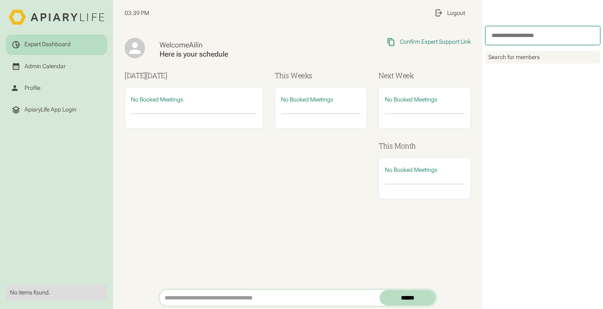 This screenshot has width=603, height=309. What do you see at coordinates (57, 88) in the screenshot?
I see `a: Profile` at bounding box center [57, 88].